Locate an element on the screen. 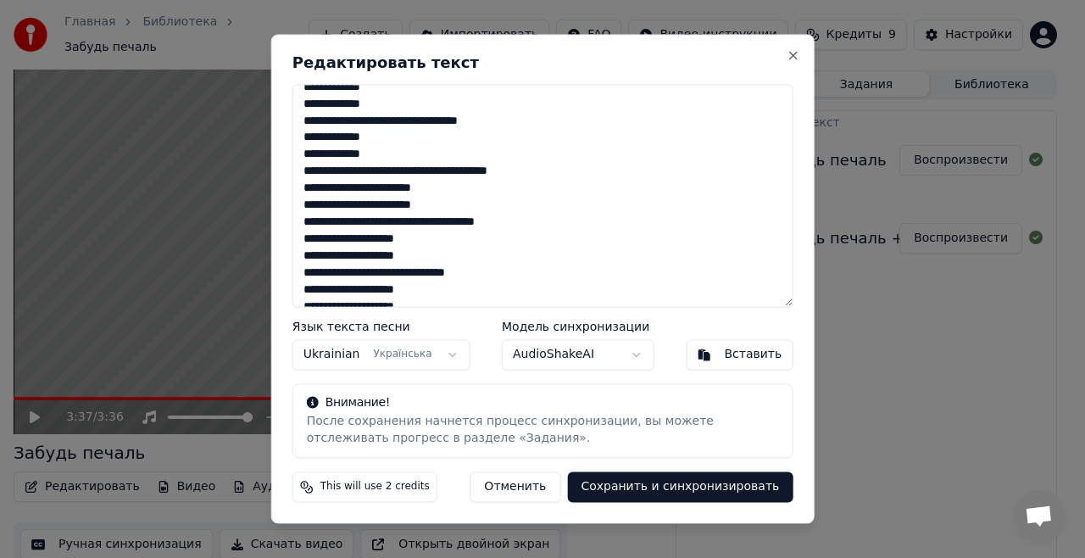 The height and width of the screenshot is (558, 1085). span: This will use 2 credits is located at coordinates (375, 488).